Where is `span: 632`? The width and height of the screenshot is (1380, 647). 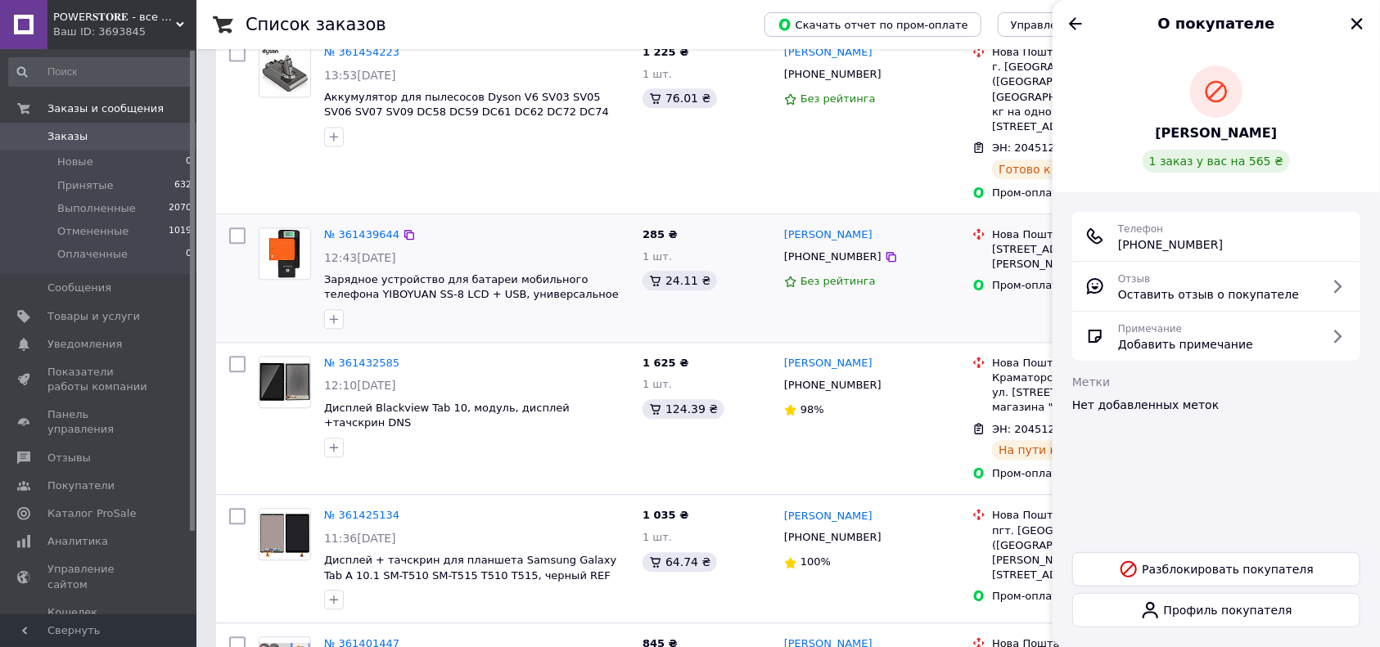 span: 632 is located at coordinates (182, 186).